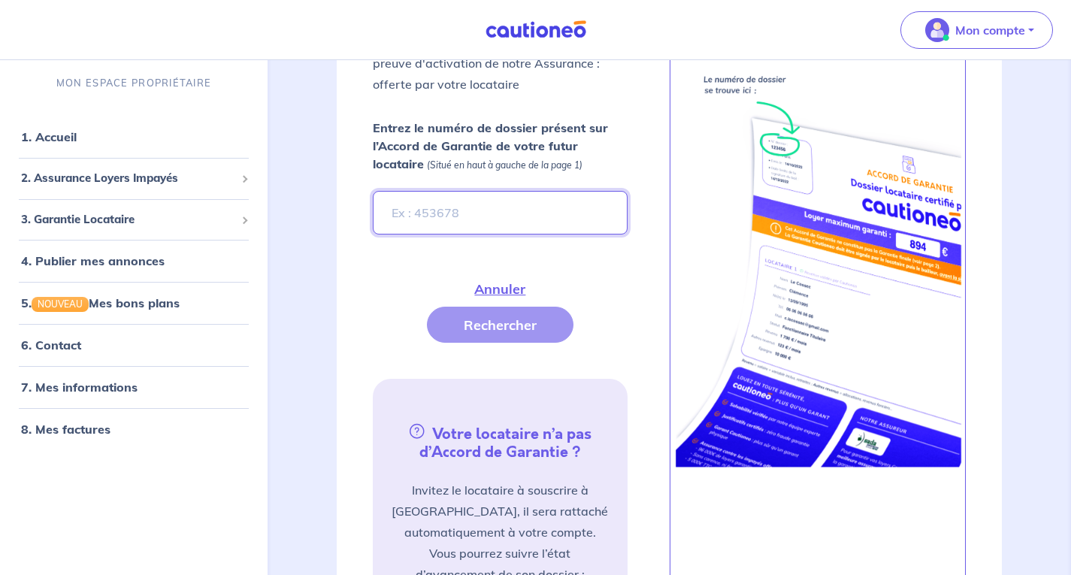  Describe the element at coordinates (100, 303) in the screenshot. I see `a: 5.NOUVEAUMes bons plans` at that location.